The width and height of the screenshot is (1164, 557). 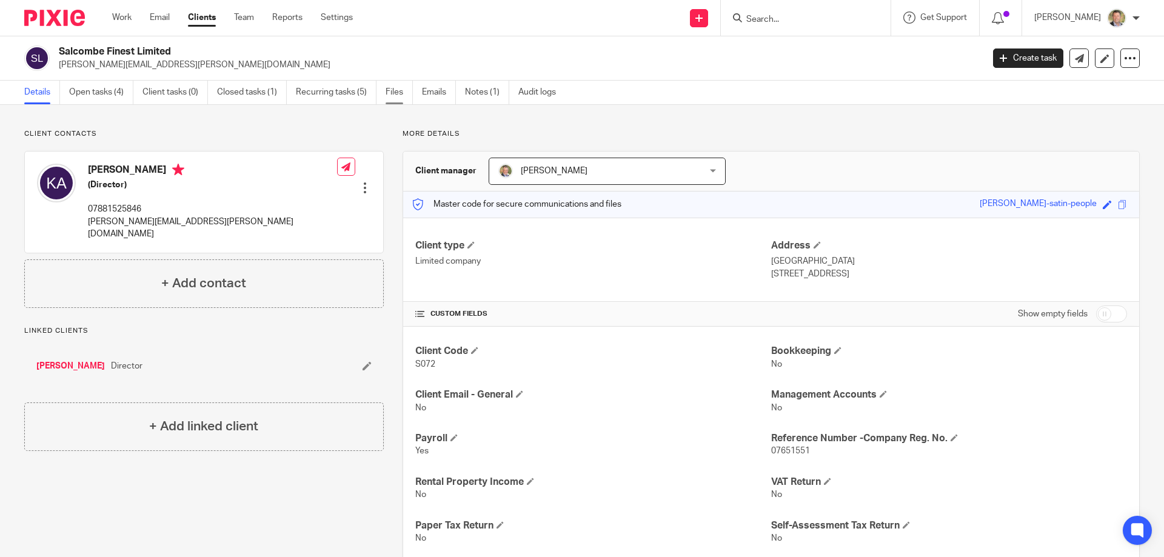 What do you see at coordinates (593, 438) in the screenshot?
I see `h4: Payroll` at bounding box center [593, 438].